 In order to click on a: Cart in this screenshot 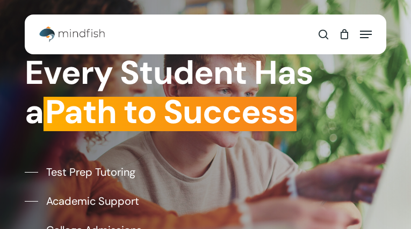, I will do `click(344, 34)`.